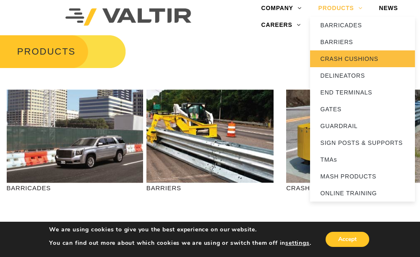 The width and height of the screenshot is (420, 257). I want to click on p: BARRICADES, so click(70, 188).